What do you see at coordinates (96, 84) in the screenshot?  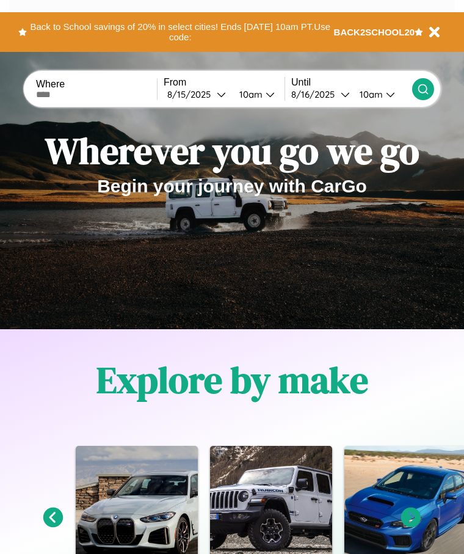 I see `label: Where` at bounding box center [96, 84].